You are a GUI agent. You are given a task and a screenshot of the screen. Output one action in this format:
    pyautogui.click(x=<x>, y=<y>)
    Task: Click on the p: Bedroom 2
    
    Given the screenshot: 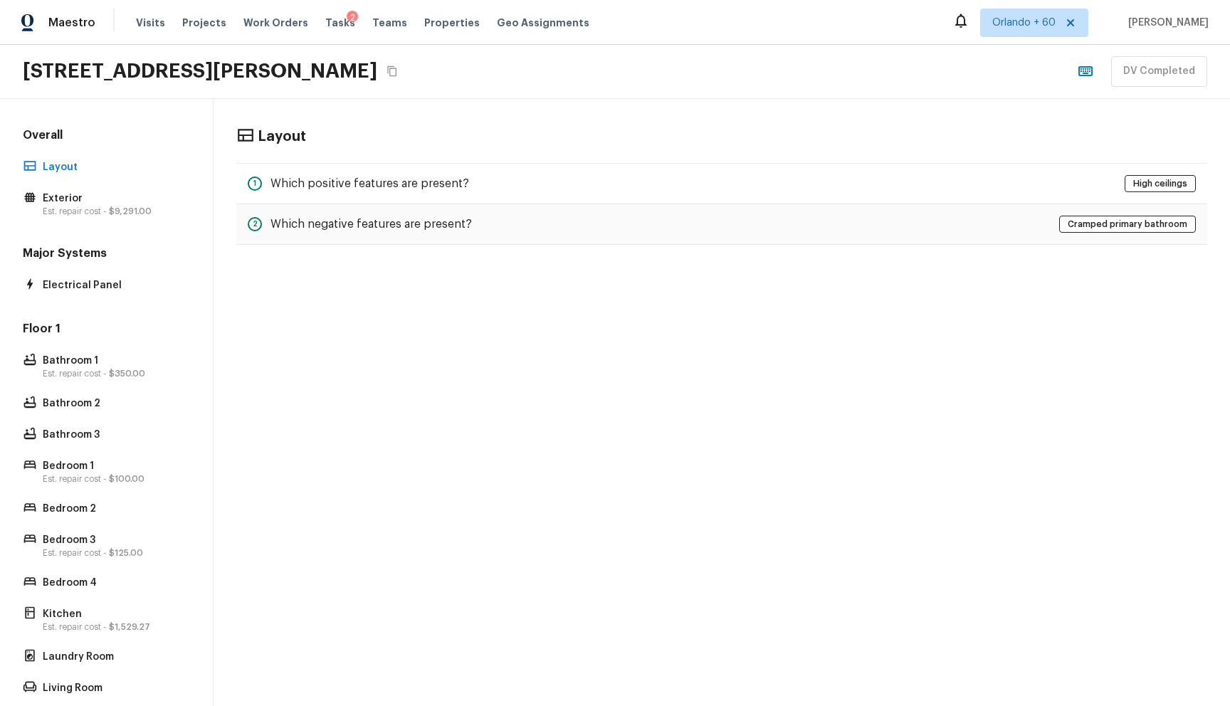 What is the action you would take?
    pyautogui.click(x=113, y=509)
    